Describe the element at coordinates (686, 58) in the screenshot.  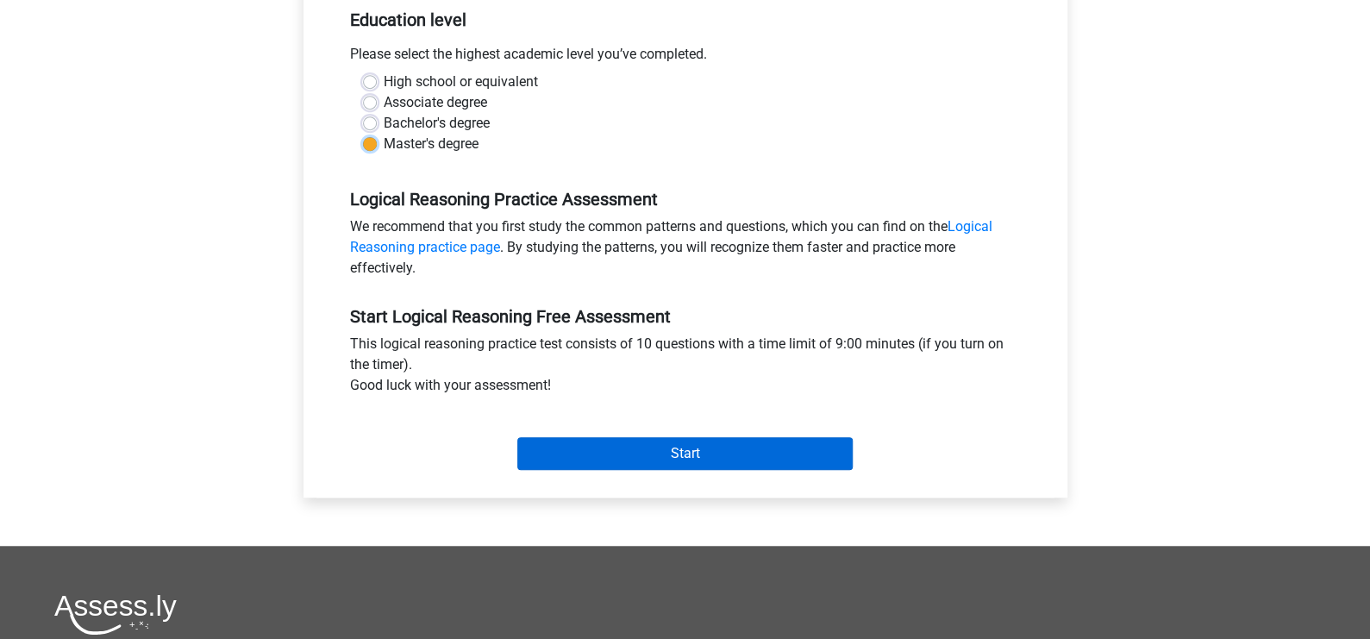
I see `div: Please select the highest academic level you’ve completed.` at that location.